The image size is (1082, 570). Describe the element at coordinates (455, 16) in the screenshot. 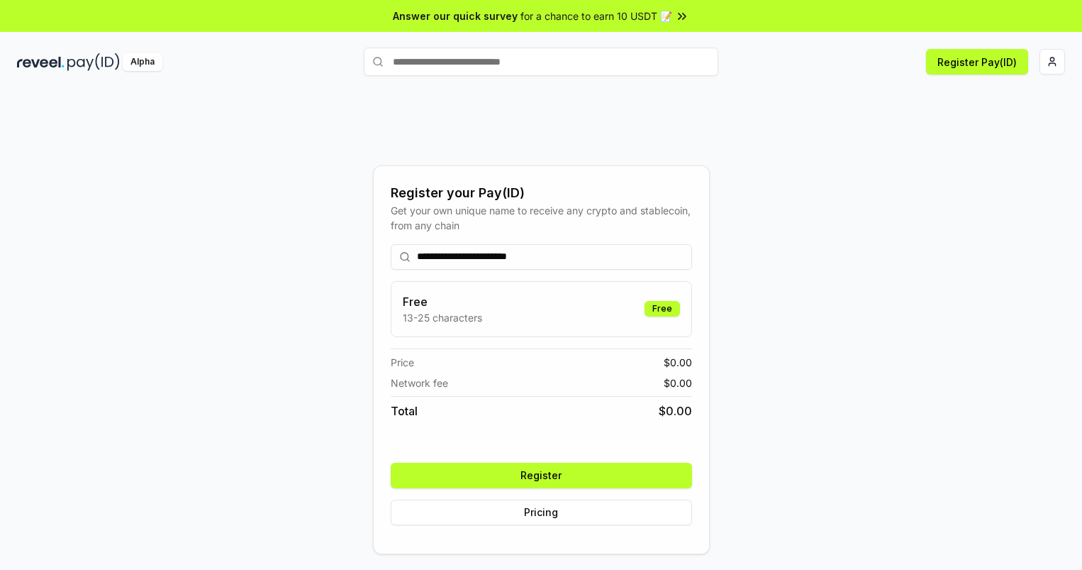

I see `span: Answer our quick survey` at that location.